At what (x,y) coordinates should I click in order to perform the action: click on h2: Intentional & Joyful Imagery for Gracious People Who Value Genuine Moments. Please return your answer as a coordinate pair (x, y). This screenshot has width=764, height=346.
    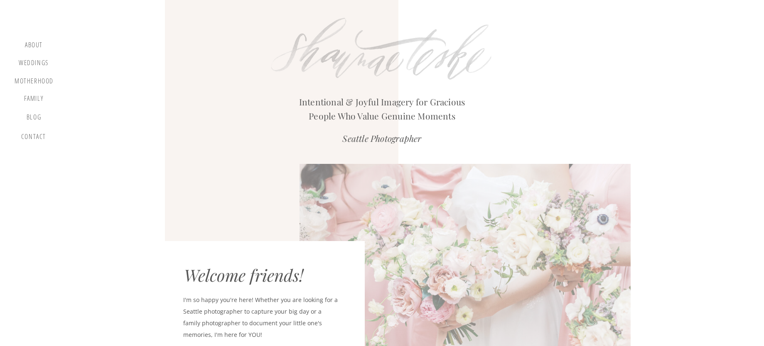
    Looking at the image, I should click on (382, 107).